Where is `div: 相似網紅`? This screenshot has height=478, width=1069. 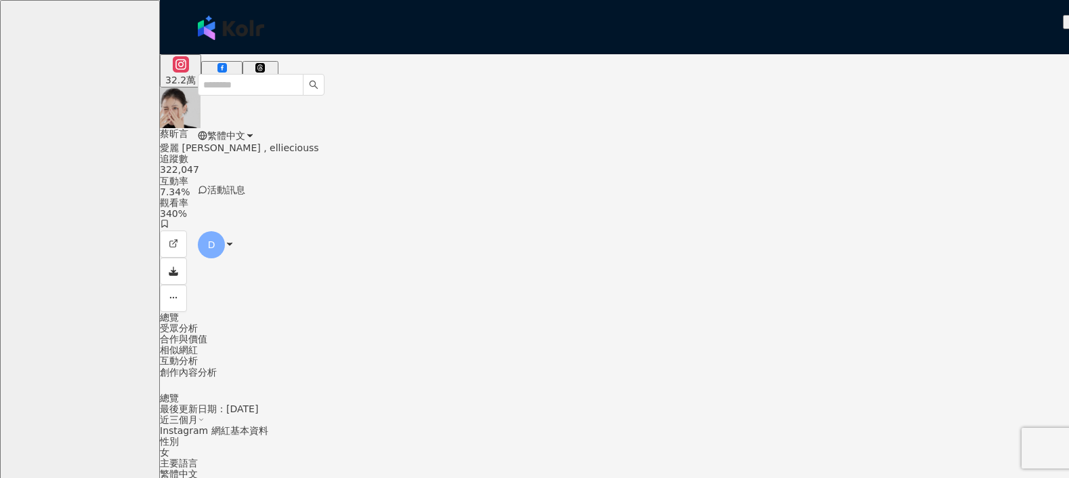
div: 相似網紅 is located at coordinates (614, 349).